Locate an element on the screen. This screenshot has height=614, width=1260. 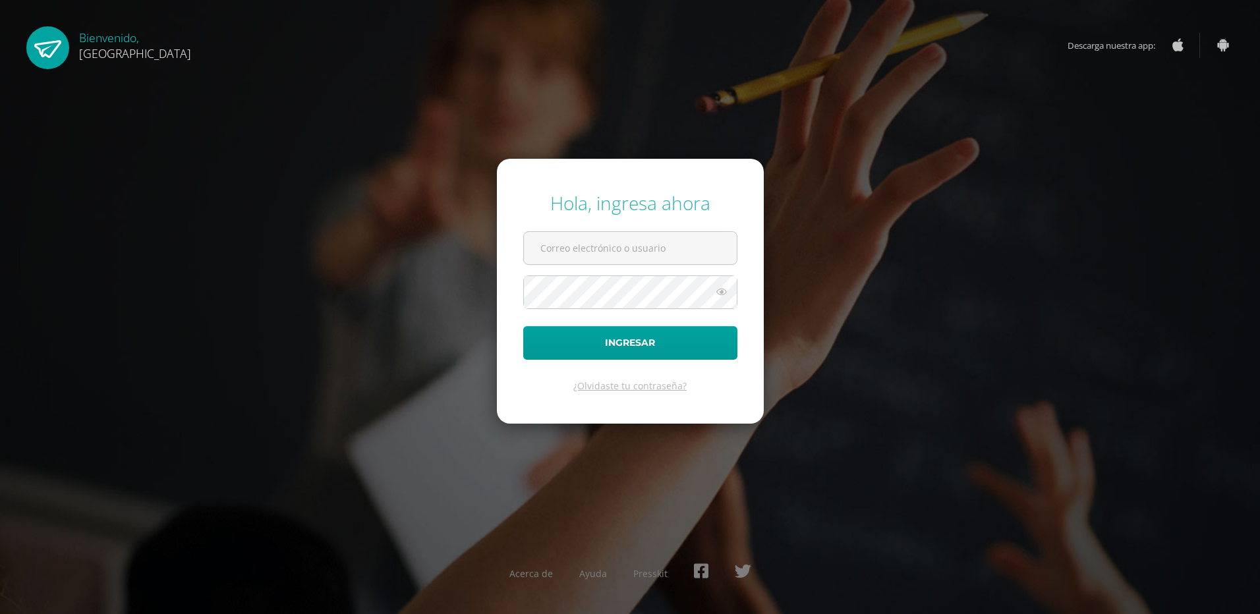
a: ¿Olvidaste tu contraseña? is located at coordinates (630, 385).